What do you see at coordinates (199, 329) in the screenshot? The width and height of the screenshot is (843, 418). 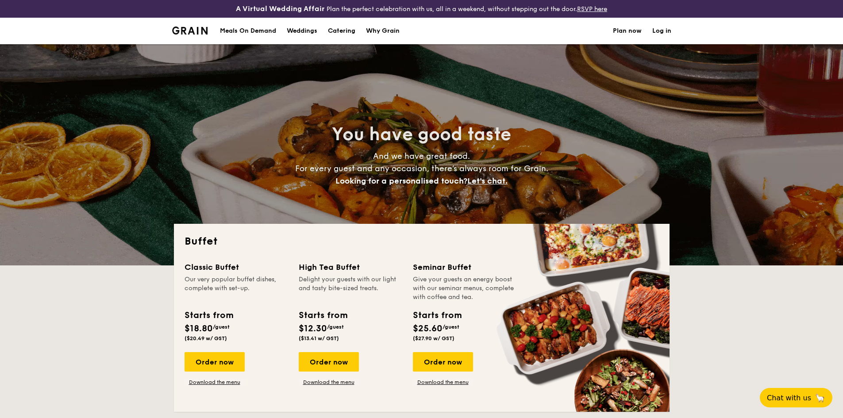 I see `span: $18.80` at bounding box center [199, 329].